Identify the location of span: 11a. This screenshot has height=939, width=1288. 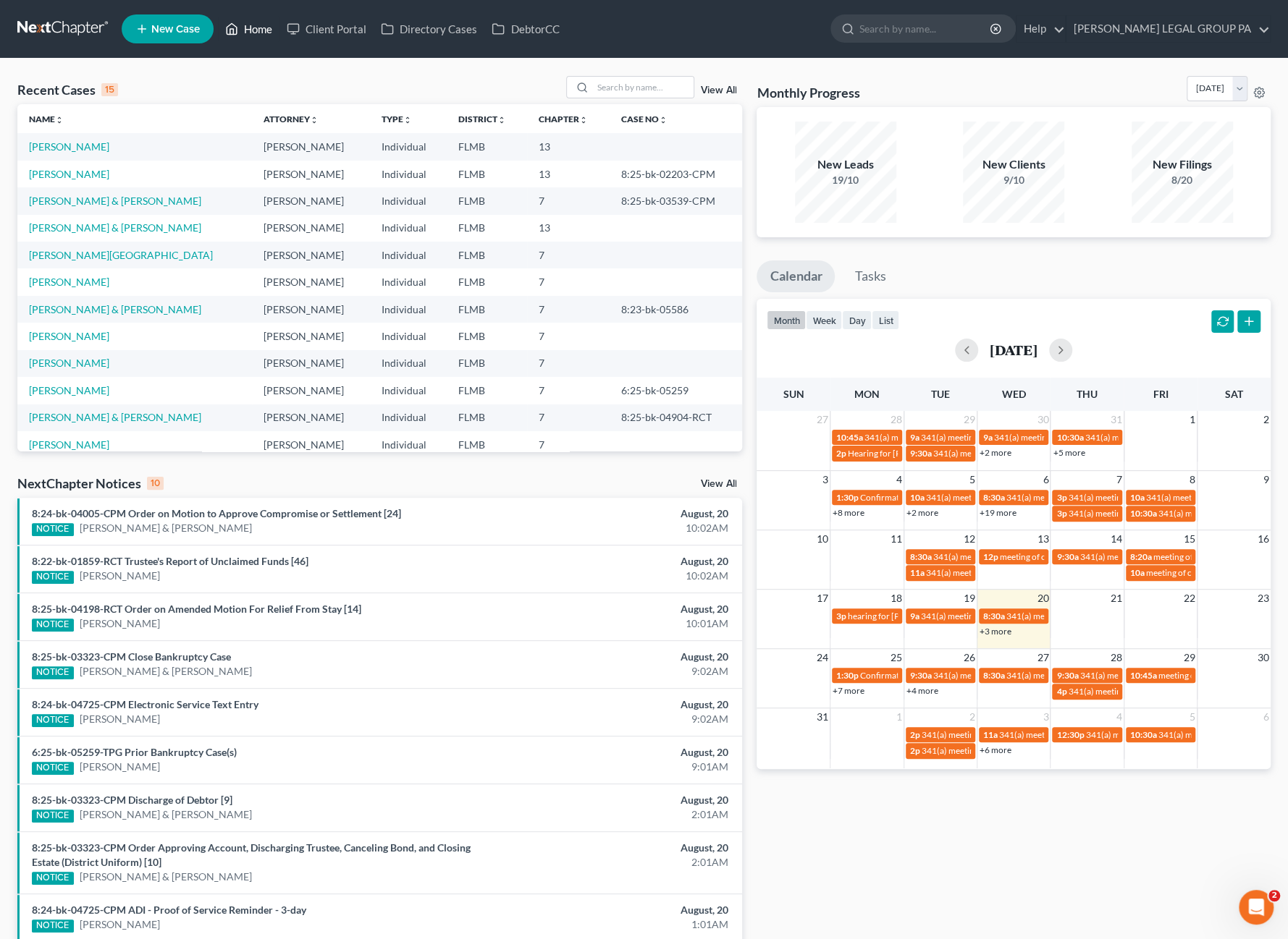
(991, 734).